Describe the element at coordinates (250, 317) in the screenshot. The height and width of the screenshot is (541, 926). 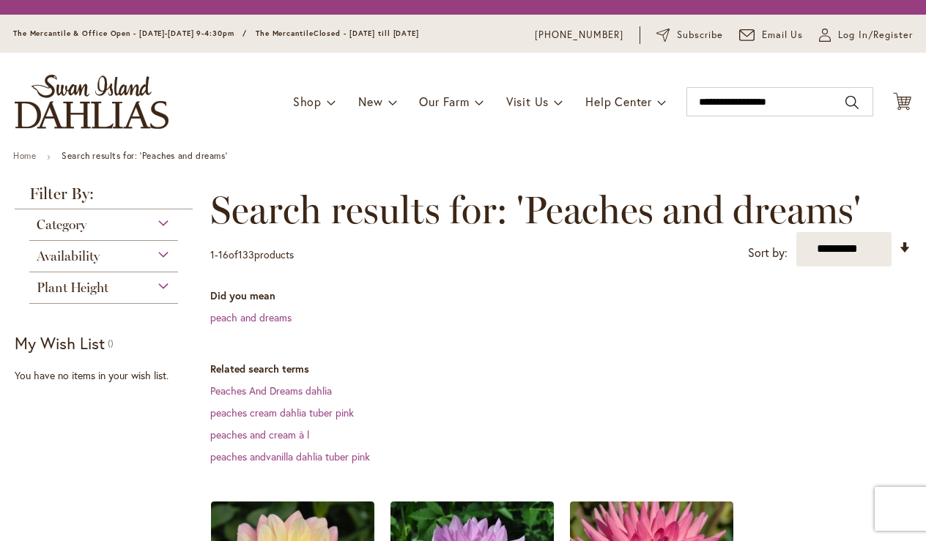
I see `a: peach and dreams` at that location.